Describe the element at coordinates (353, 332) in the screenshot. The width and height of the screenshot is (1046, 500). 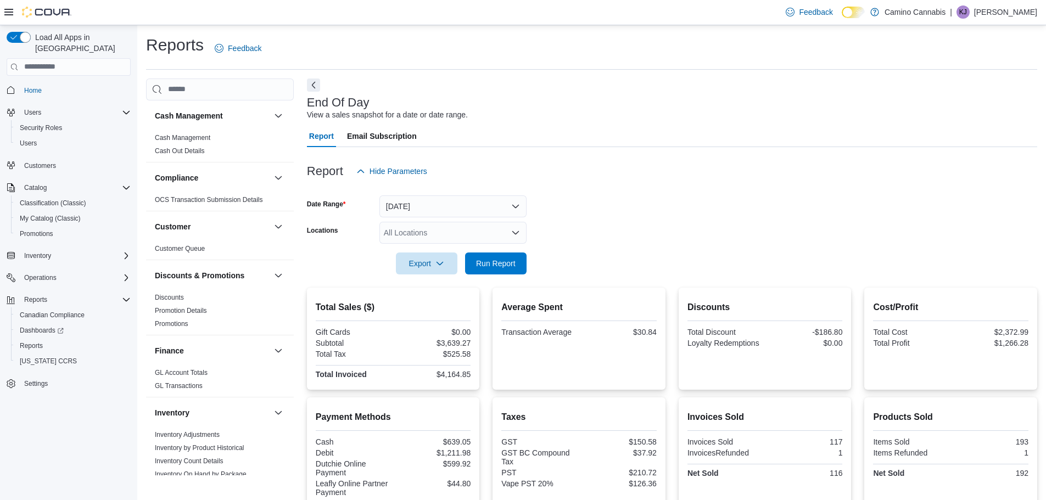
I see `div: Gift Cards` at that location.